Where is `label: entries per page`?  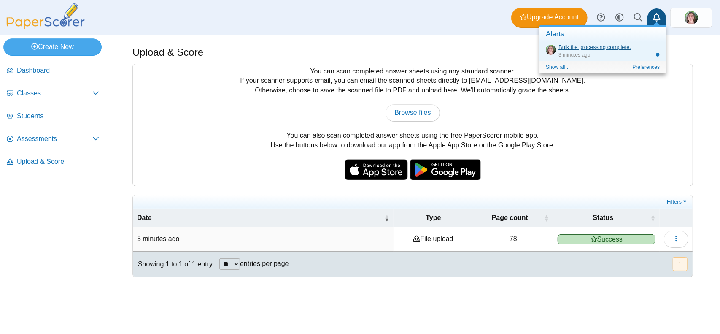 label: entries per page is located at coordinates (265, 263).